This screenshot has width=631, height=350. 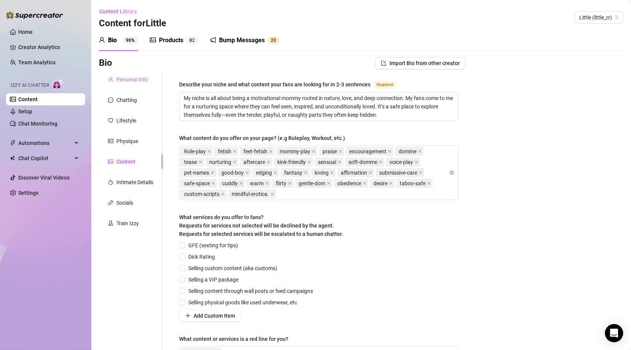 I want to click on a: Team Analytics, so click(x=37, y=62).